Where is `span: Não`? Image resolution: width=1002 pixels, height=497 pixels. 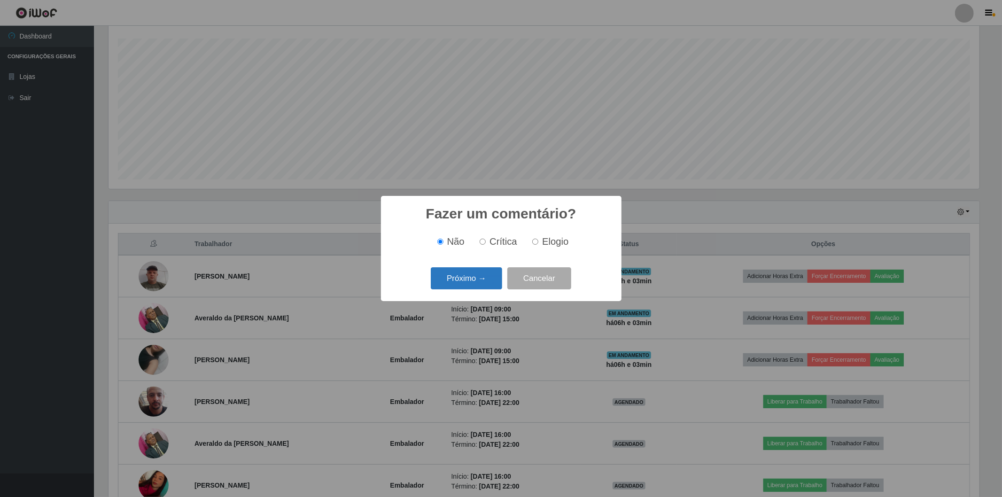 span: Não is located at coordinates (456, 241).